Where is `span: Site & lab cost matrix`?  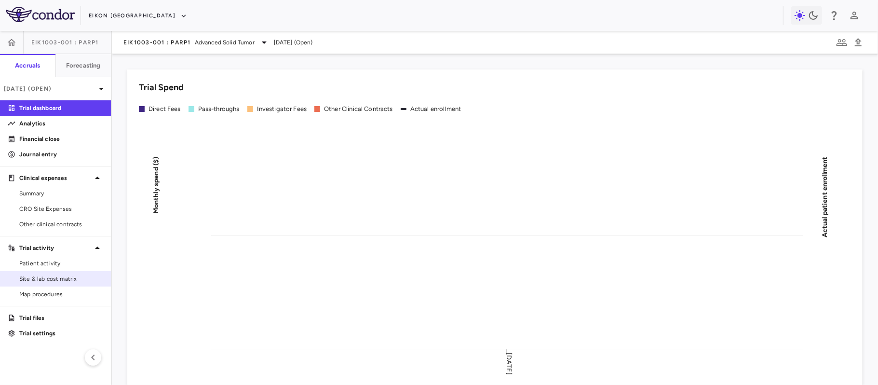
span: Site & lab cost matrix is located at coordinates (61, 279).